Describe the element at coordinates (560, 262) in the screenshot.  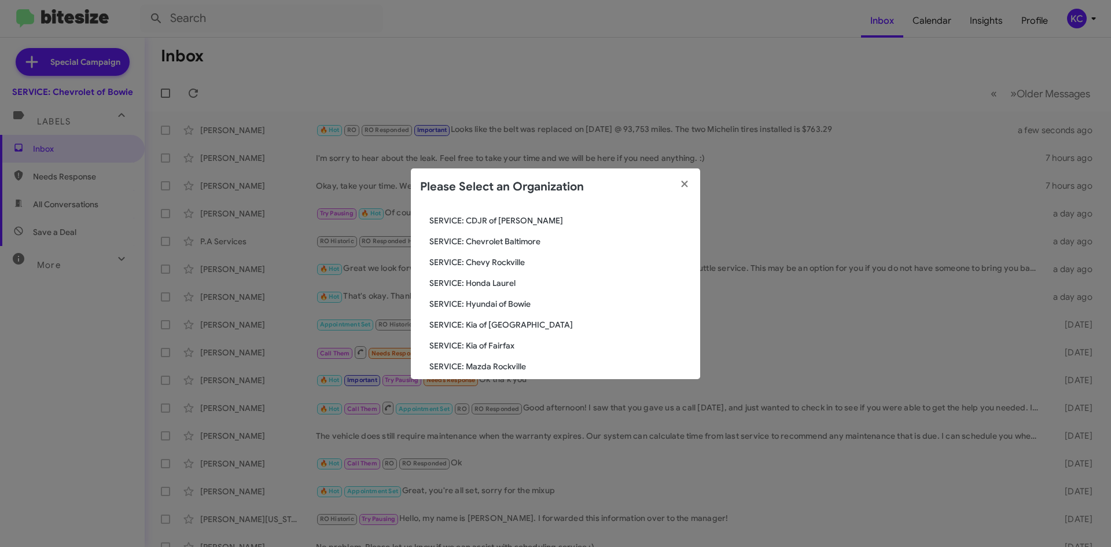
I see `span: SERVICE: Chevy Rockville` at that location.